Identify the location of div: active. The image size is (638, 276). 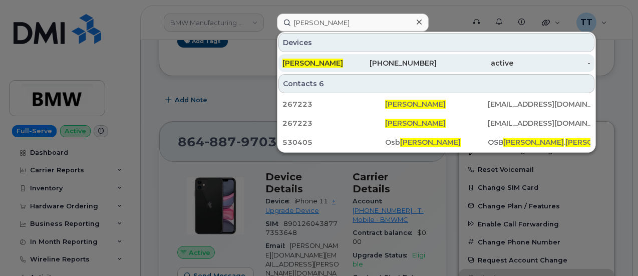
(475, 63).